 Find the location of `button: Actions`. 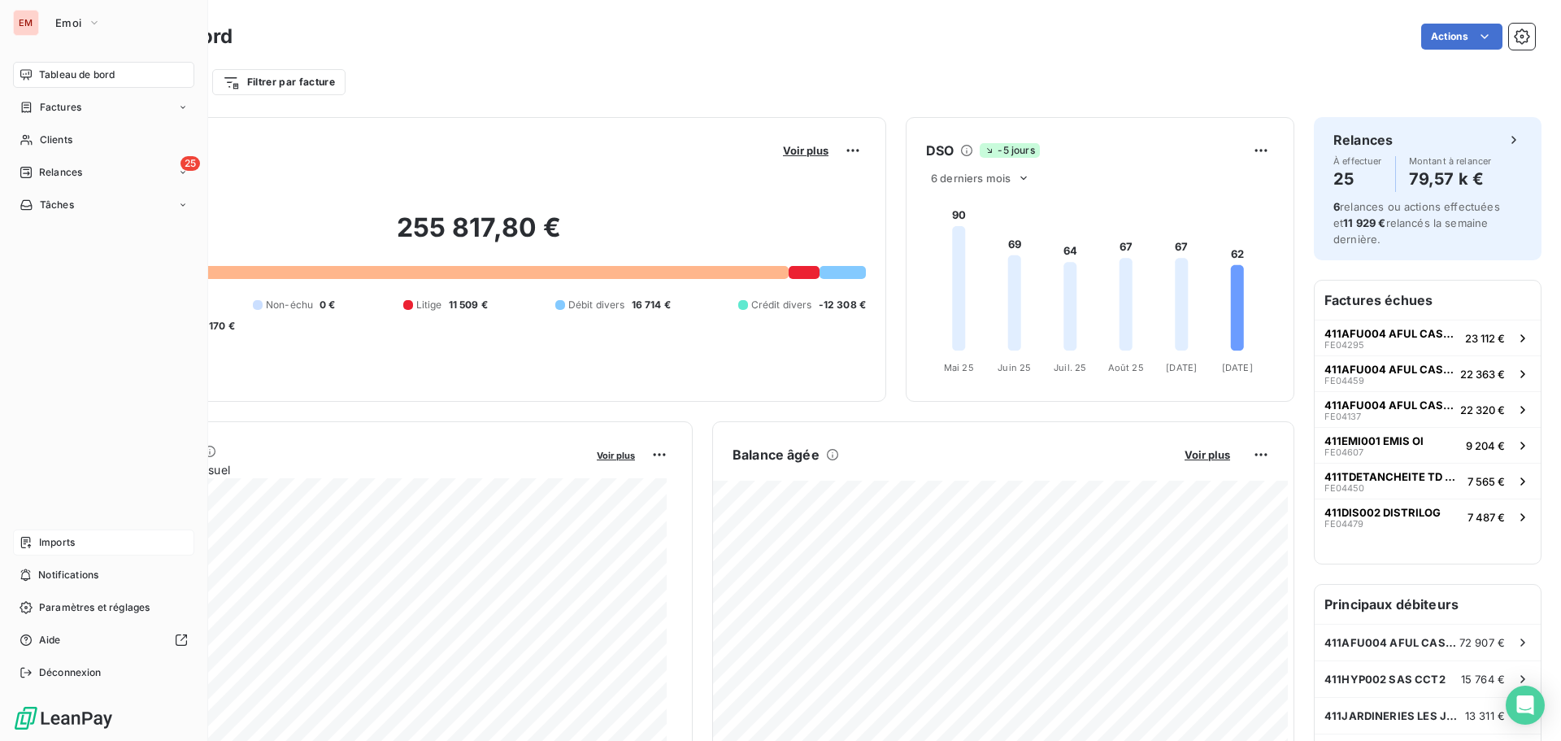

button: Actions is located at coordinates (1462, 37).